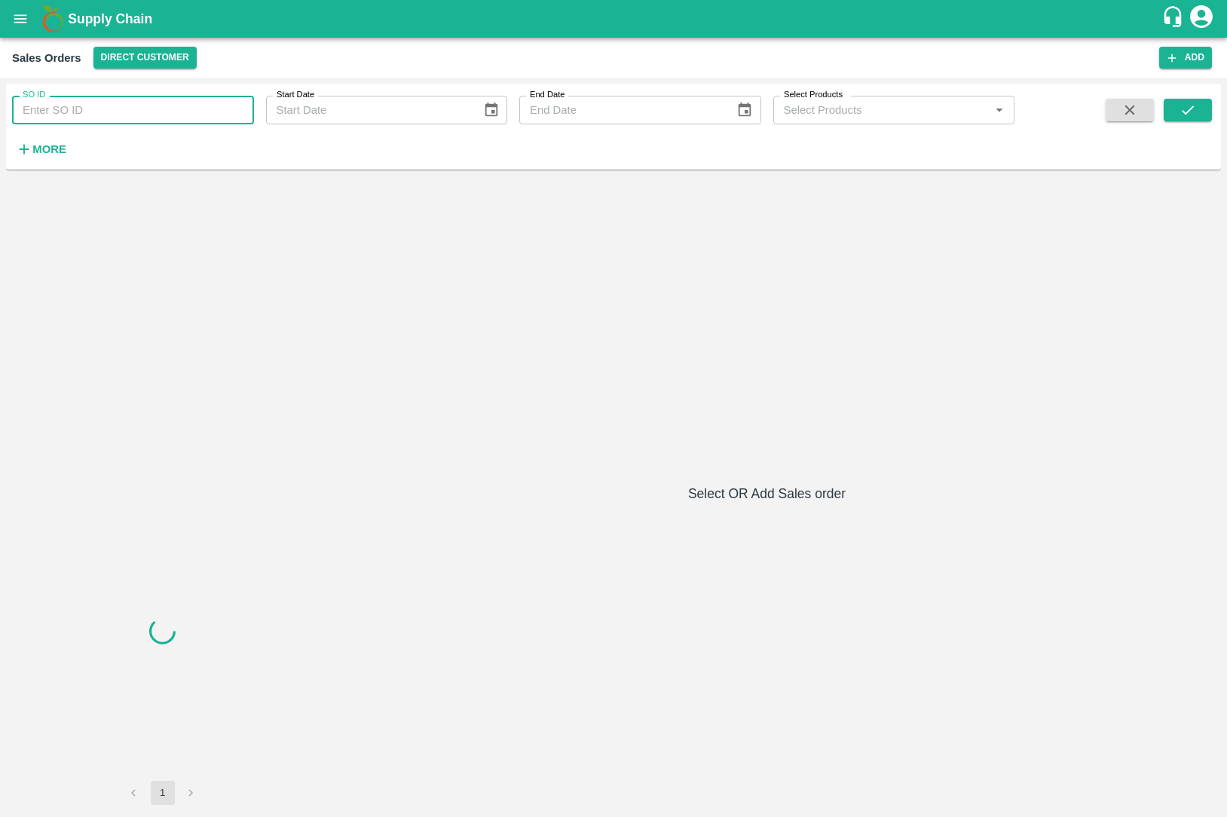  Describe the element at coordinates (163, 793) in the screenshot. I see `button: page 1` at that location.